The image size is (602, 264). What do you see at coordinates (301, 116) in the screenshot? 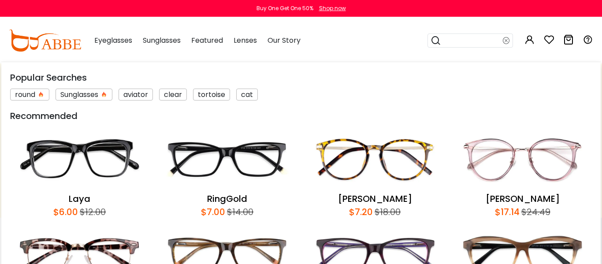
I see `div: Recommended` at bounding box center [301, 116].